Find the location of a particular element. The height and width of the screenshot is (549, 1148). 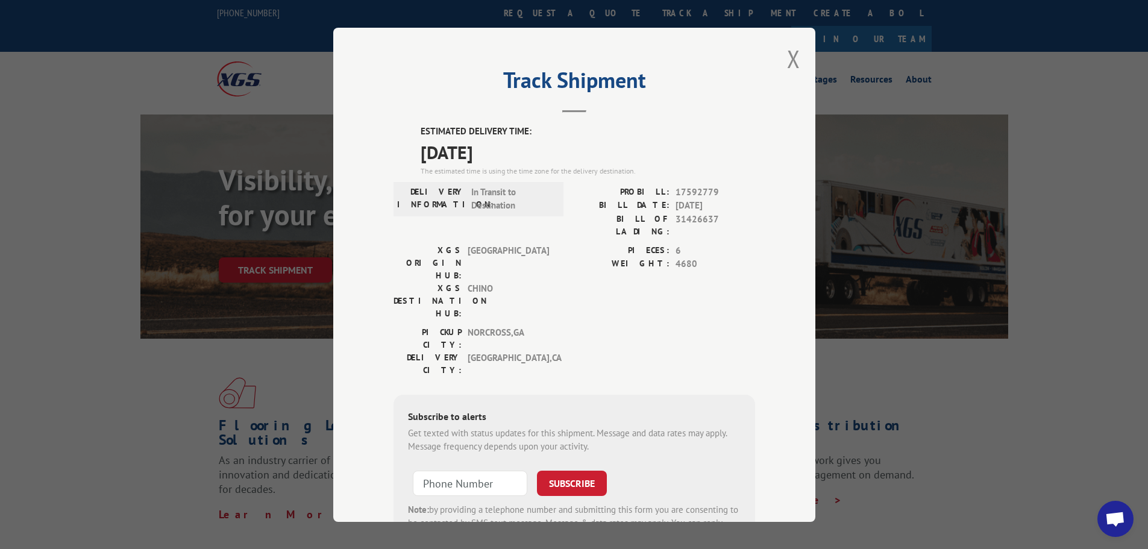

a: Open chat is located at coordinates (1116, 519).